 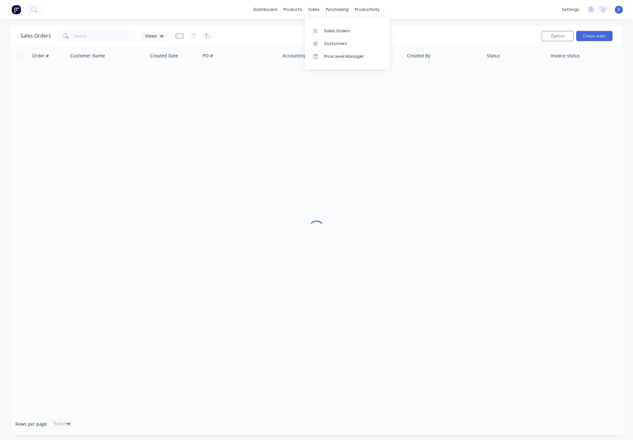 I want to click on div: Select..., so click(x=62, y=424).